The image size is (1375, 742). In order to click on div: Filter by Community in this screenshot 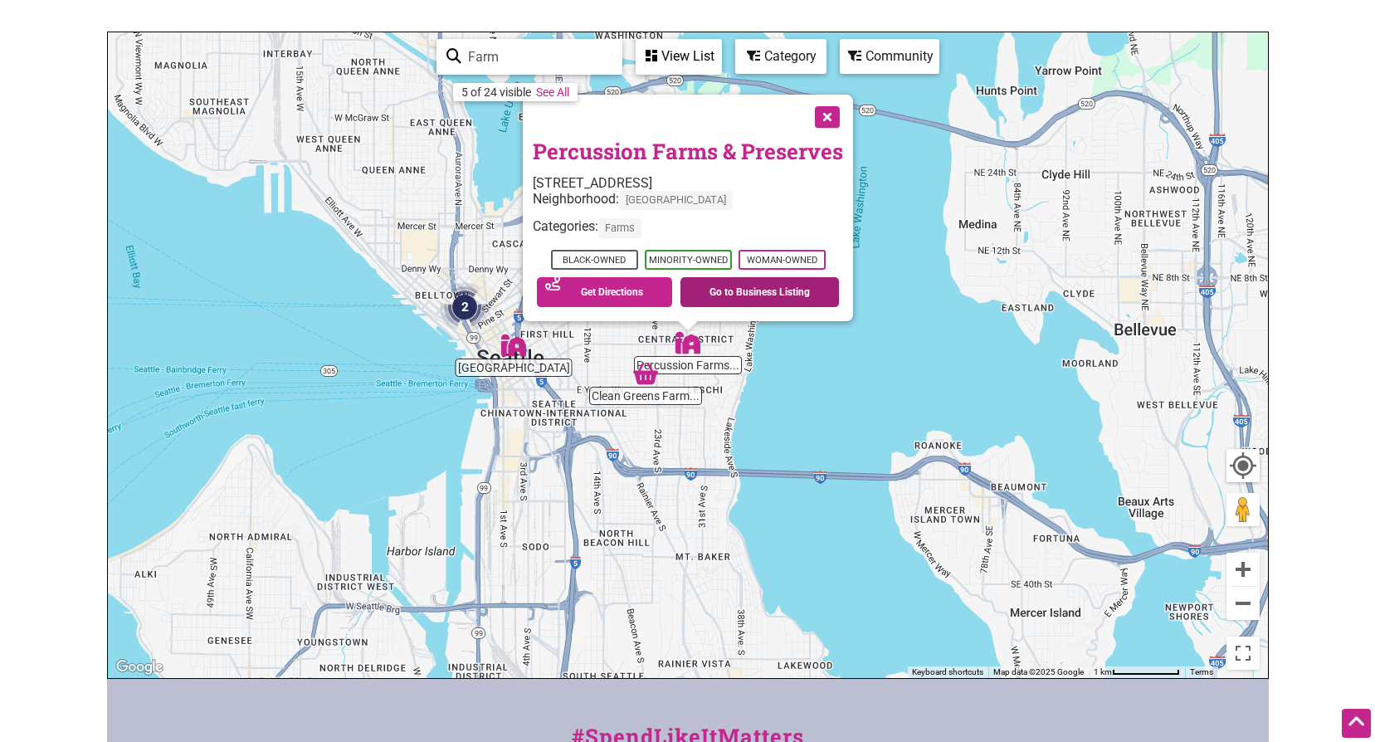, I will do `click(889, 56)`.